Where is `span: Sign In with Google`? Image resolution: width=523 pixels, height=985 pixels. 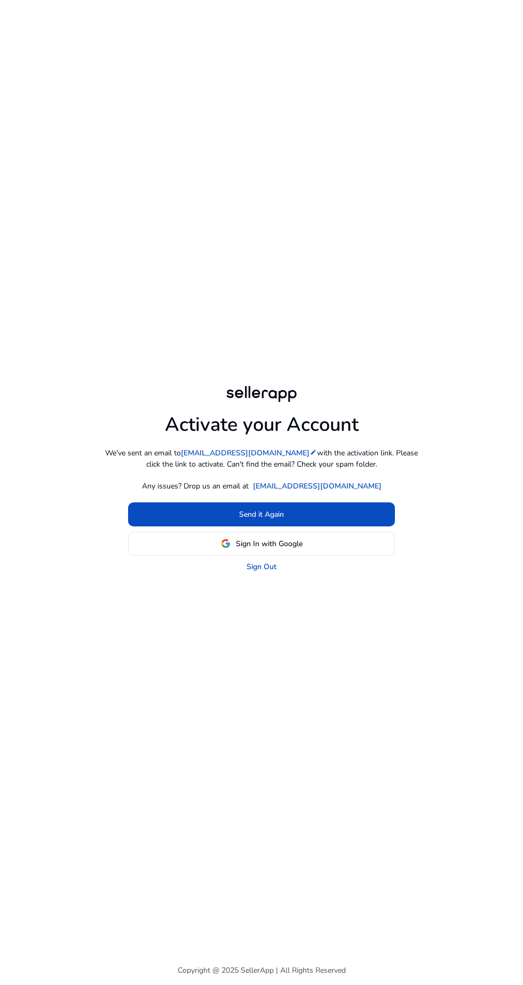 span: Sign In with Google is located at coordinates (269, 543).